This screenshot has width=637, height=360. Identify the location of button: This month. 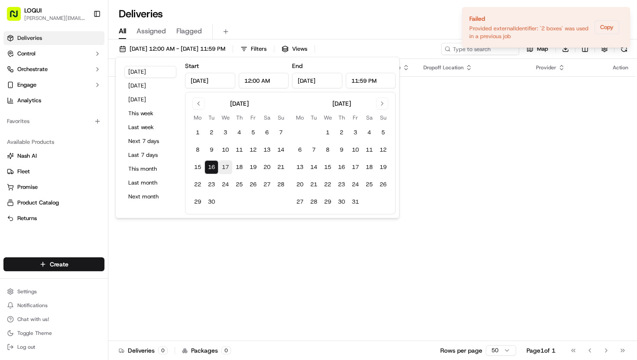
(150, 169).